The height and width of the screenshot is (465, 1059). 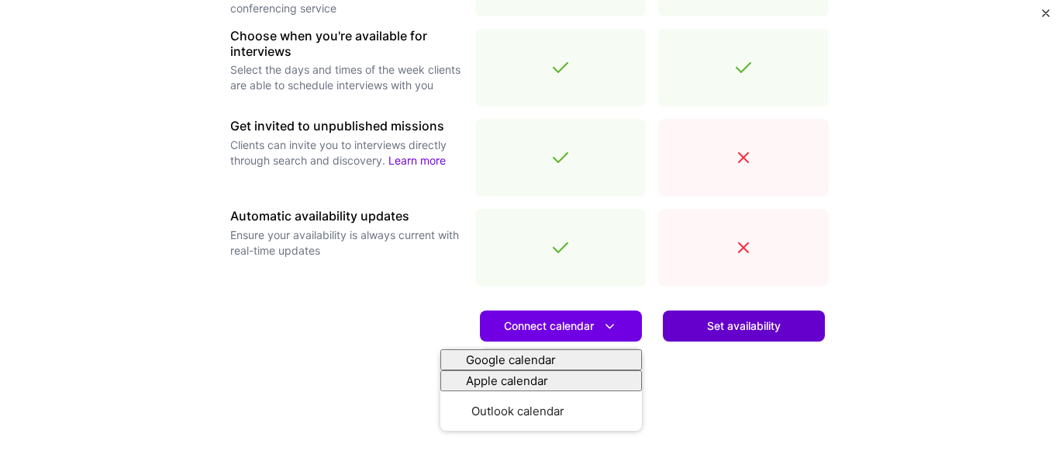 I want to click on button: Google calendar, so click(x=541, y=359).